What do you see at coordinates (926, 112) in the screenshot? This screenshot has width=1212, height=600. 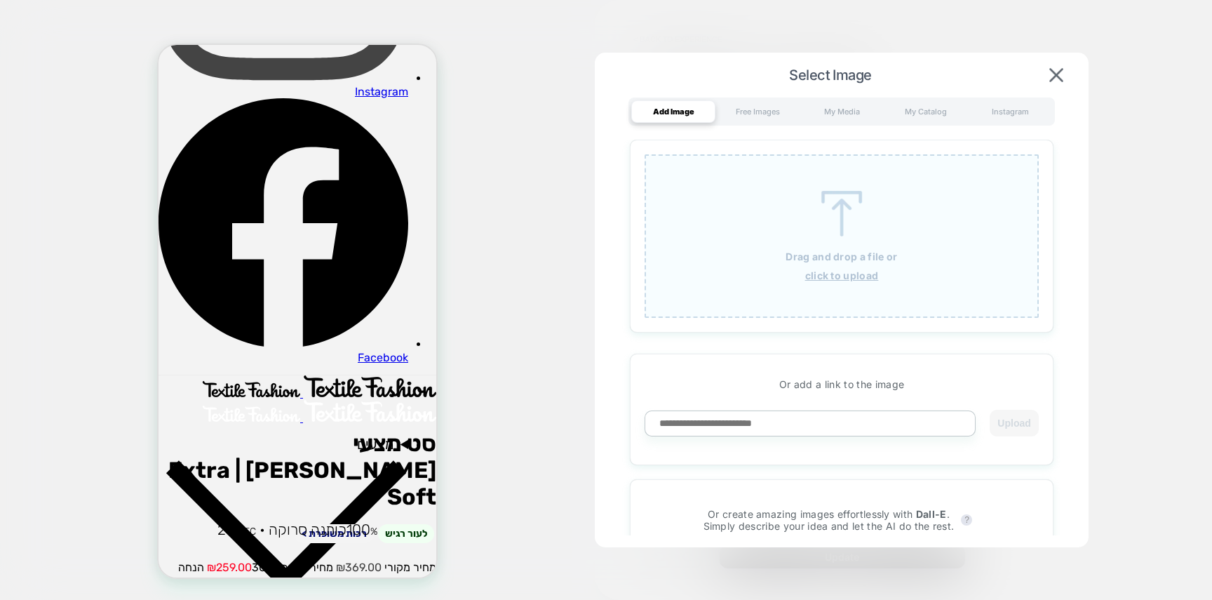 I see `div: My Catalog` at bounding box center [926, 112].